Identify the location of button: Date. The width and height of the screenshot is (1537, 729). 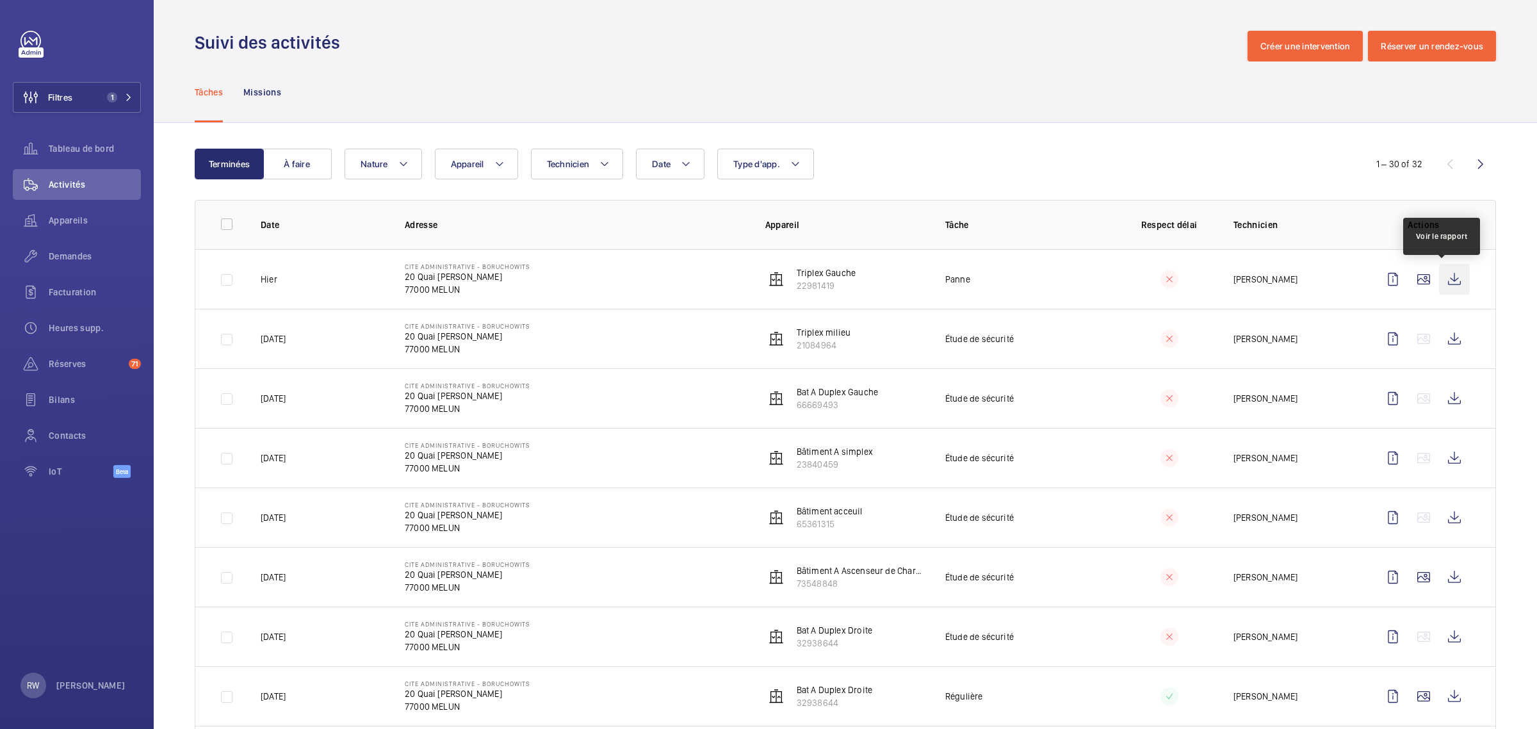
(670, 164).